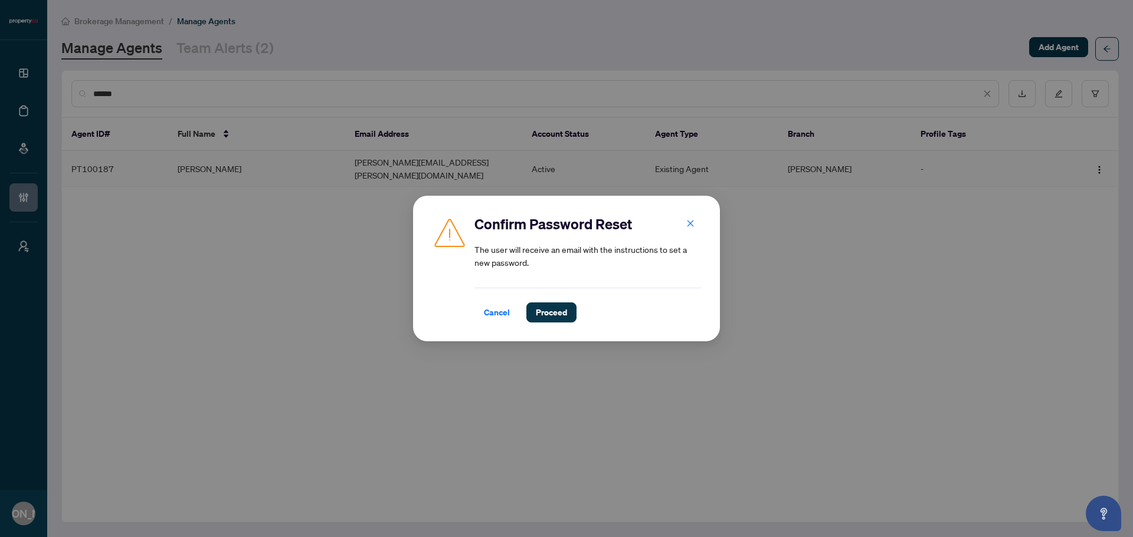 This screenshot has height=537, width=1133. I want to click on h2: Confirm Password Reset, so click(587, 224).